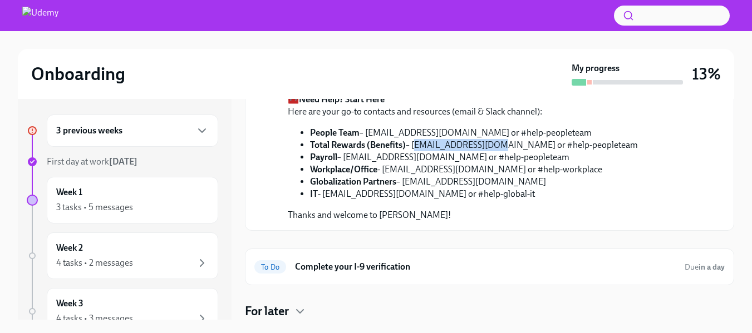  What do you see at coordinates (711, 267) in the screenshot?
I see `strong: in a day` at bounding box center [711, 267].